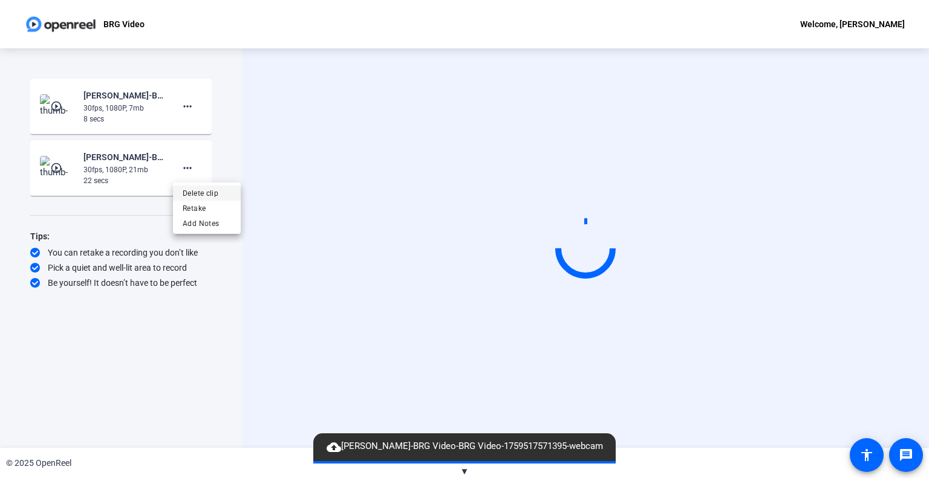  Describe the element at coordinates (207, 194) in the screenshot. I see `span: Delete clip` at that location.